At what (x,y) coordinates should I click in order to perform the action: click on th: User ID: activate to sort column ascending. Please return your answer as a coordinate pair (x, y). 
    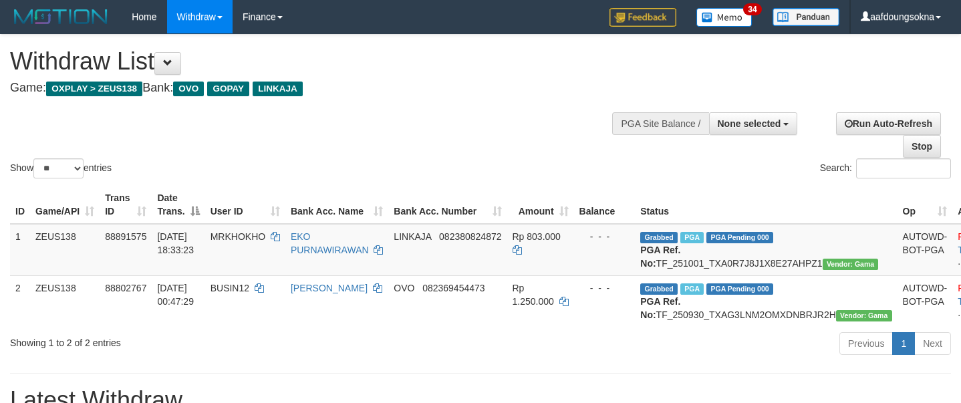
    Looking at the image, I should click on (245, 204).